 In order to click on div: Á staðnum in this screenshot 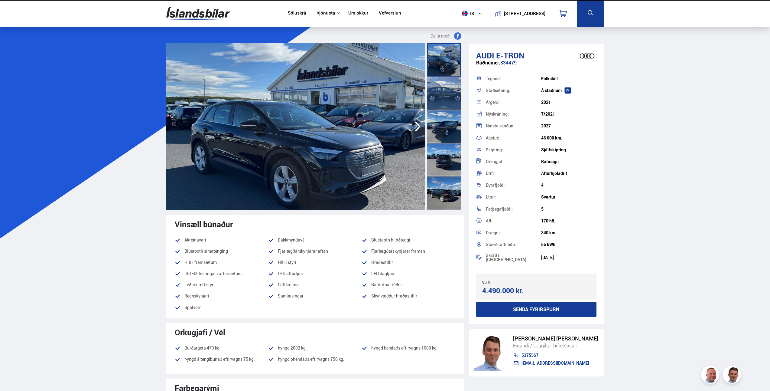, I will do `click(569, 90)`.